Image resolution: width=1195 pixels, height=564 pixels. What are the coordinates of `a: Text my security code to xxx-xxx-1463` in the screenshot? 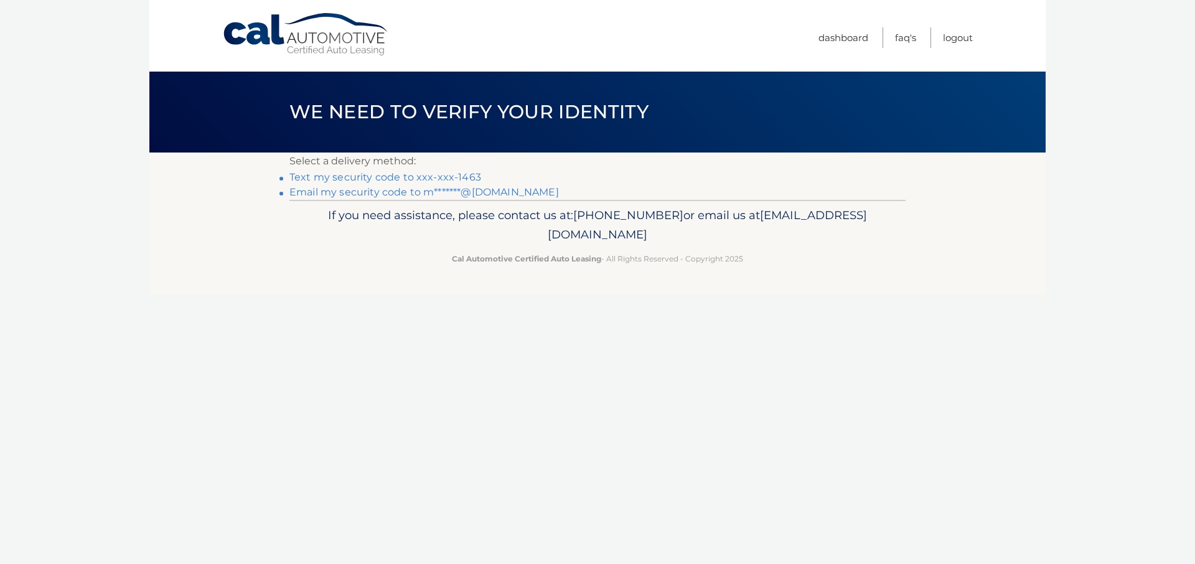 It's located at (385, 177).